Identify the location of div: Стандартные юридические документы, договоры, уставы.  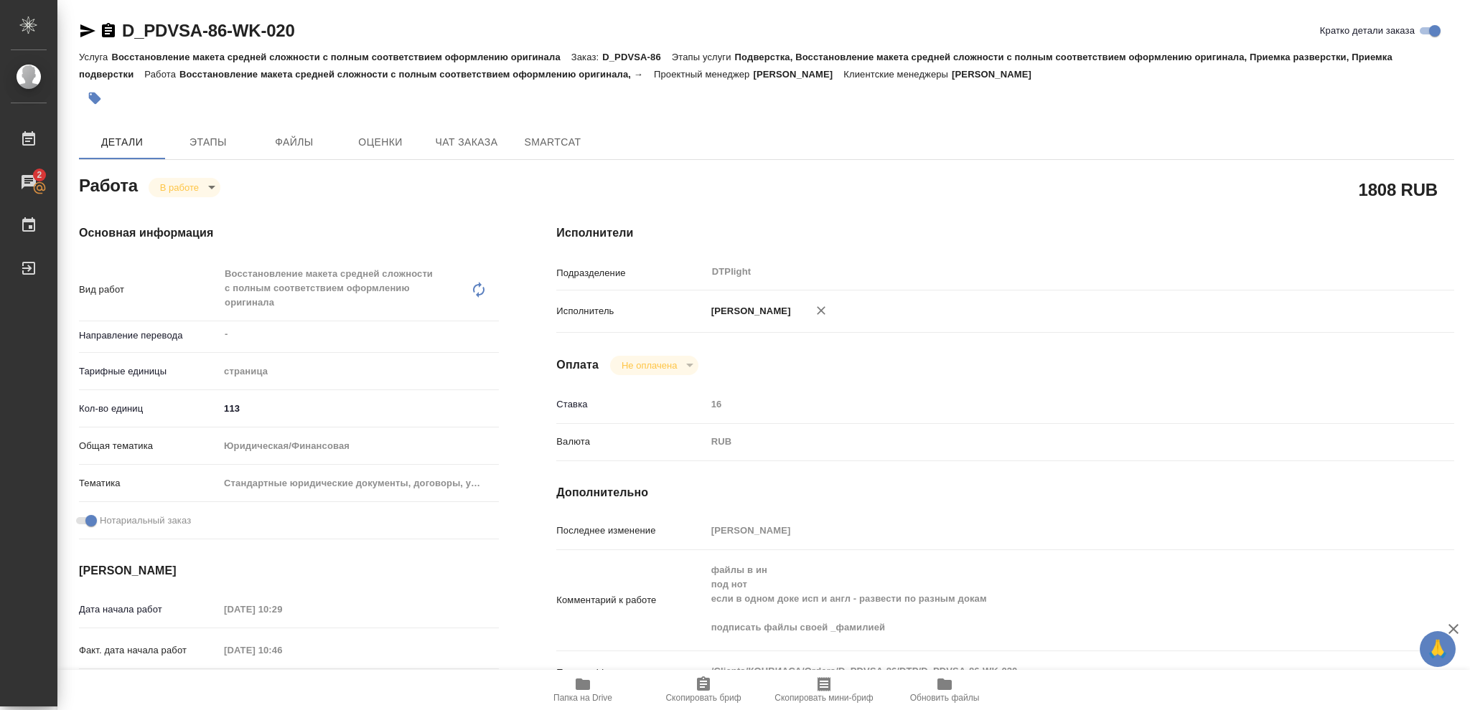
(359, 484).